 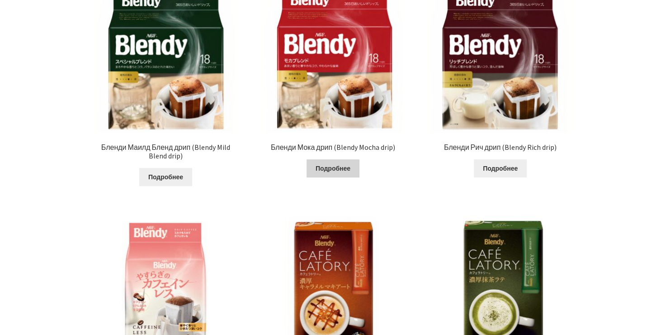 I want to click on a: Прочитайте больше о “Бленди Мока дрип (Blendy Mocha drip)”, so click(x=333, y=168).